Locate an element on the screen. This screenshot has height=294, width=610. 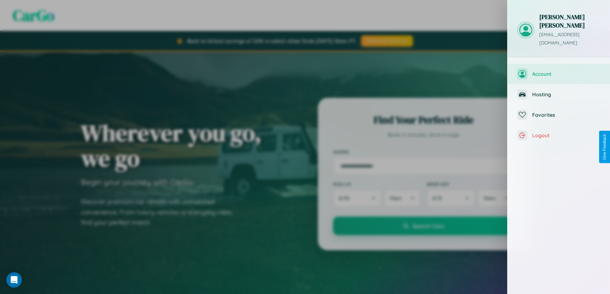
button: Favorites is located at coordinates (559, 115).